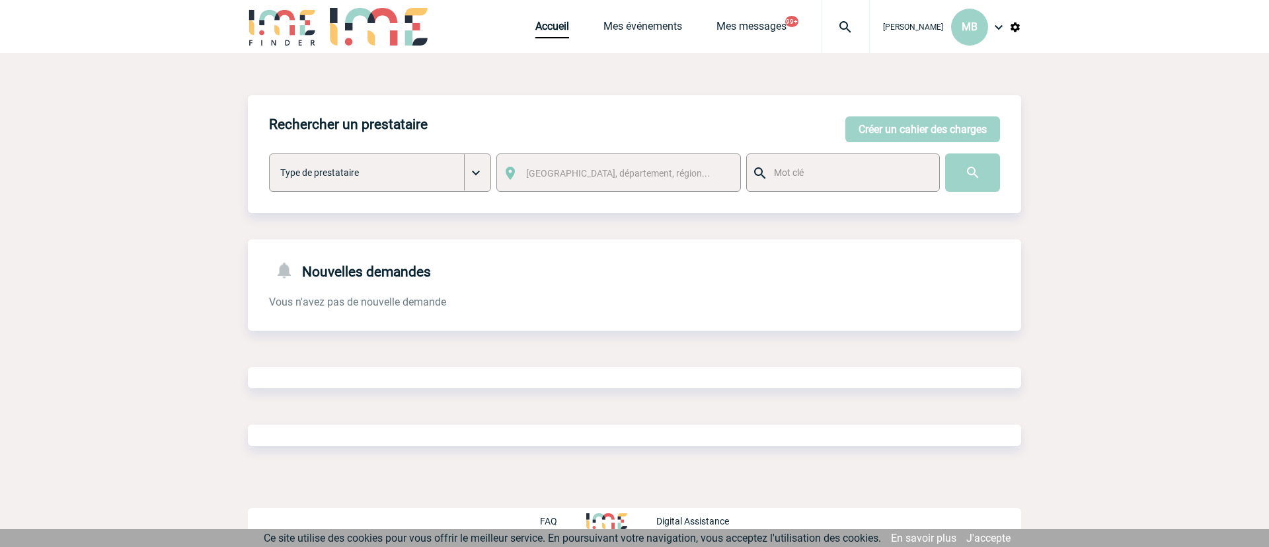  I want to click on h4: Nouvelles demandes, so click(350, 270).